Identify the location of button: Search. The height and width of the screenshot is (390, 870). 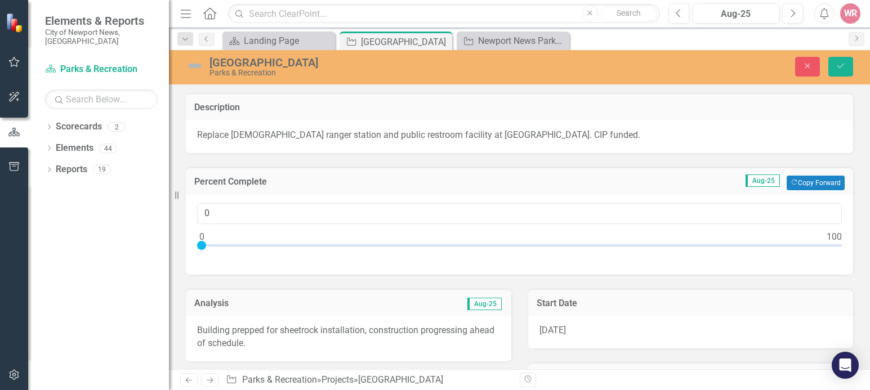
(629, 14).